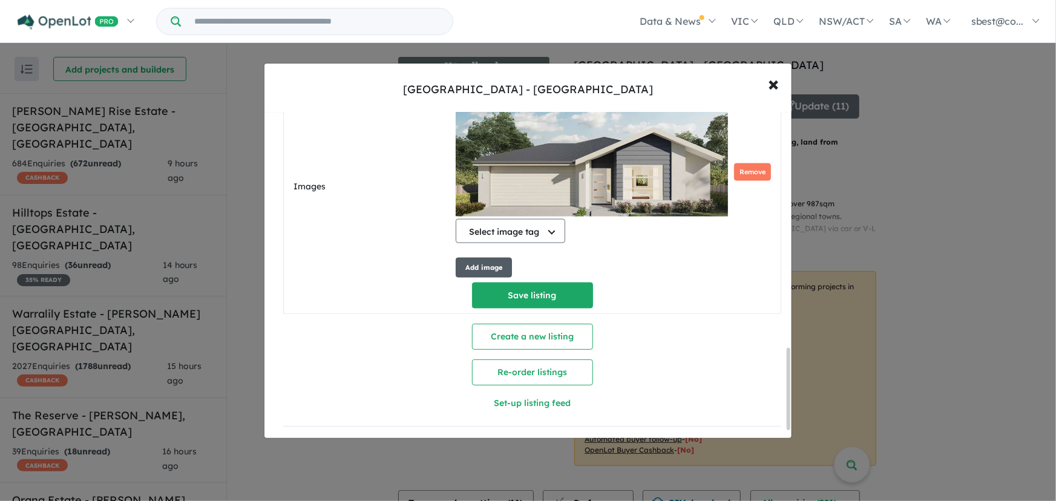 This screenshot has height=501, width=1056. I want to click on img: wERpJbLYJV72AAAAABJRU5ErkJggg==, so click(591, 156).